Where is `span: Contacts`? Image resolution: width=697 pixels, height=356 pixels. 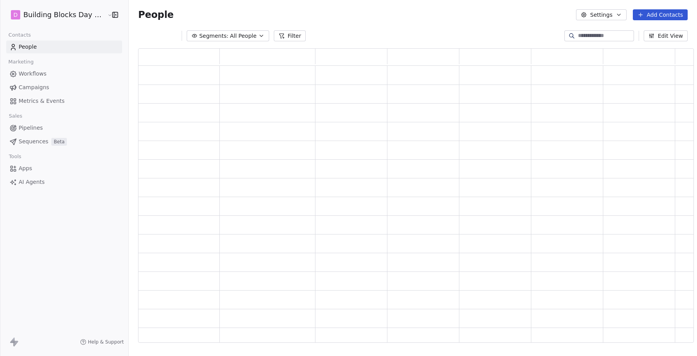
span: Contacts is located at coordinates (19, 35).